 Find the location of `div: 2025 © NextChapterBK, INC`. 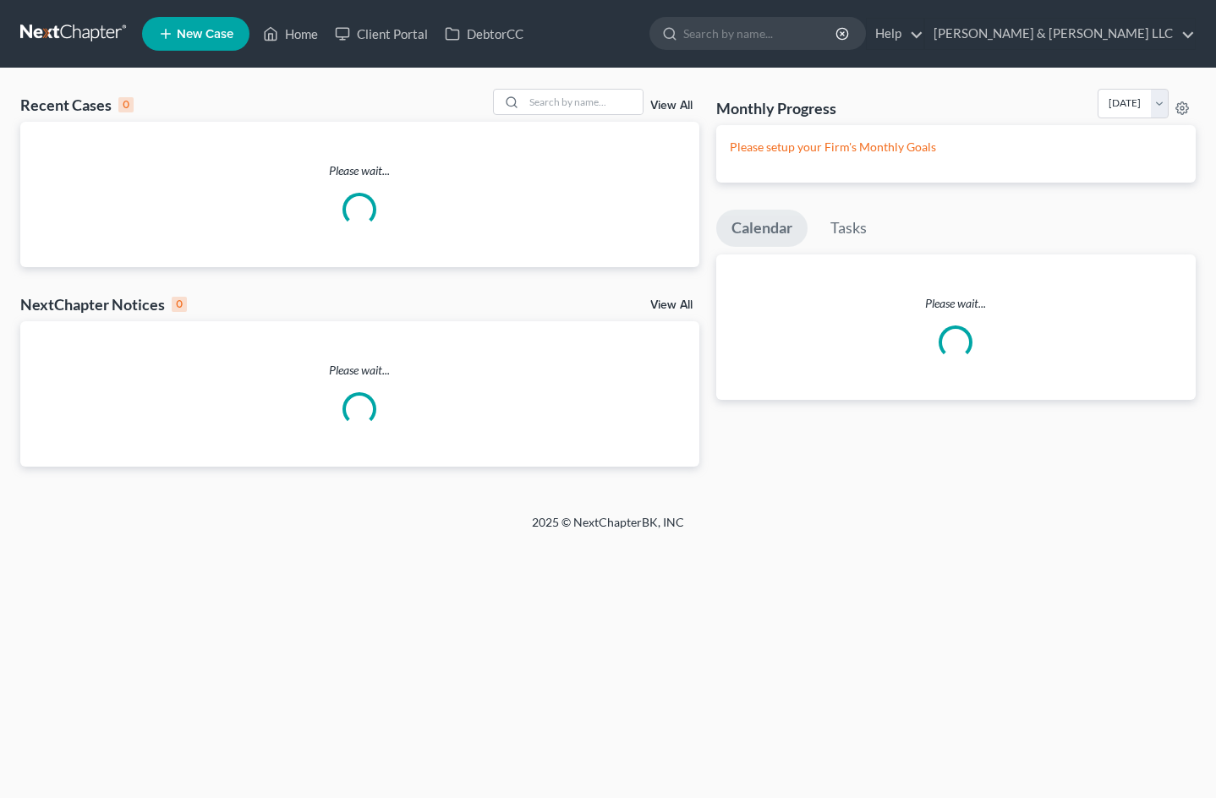

div: 2025 © NextChapterBK, INC is located at coordinates (608, 529).